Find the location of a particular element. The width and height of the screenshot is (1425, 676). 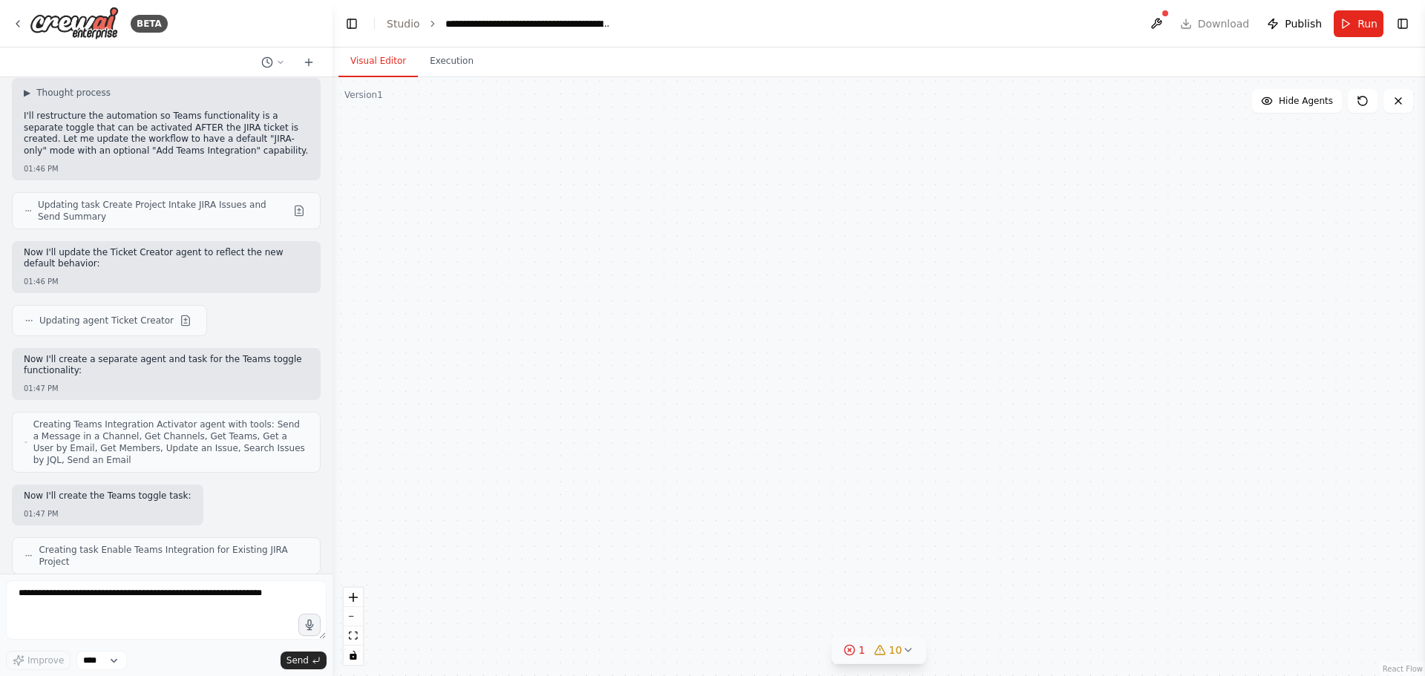

span: Send is located at coordinates (298, 660).